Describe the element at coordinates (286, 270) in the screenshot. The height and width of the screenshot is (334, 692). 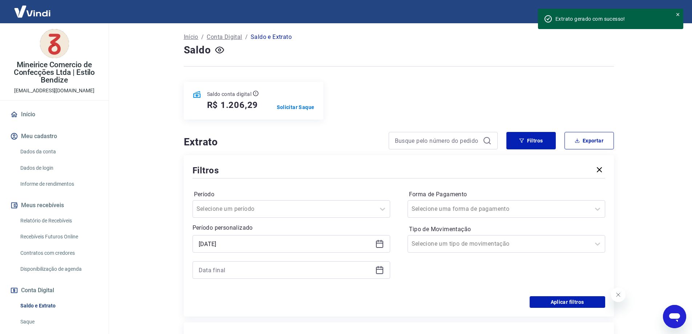
I see `input: Data final` at that location.